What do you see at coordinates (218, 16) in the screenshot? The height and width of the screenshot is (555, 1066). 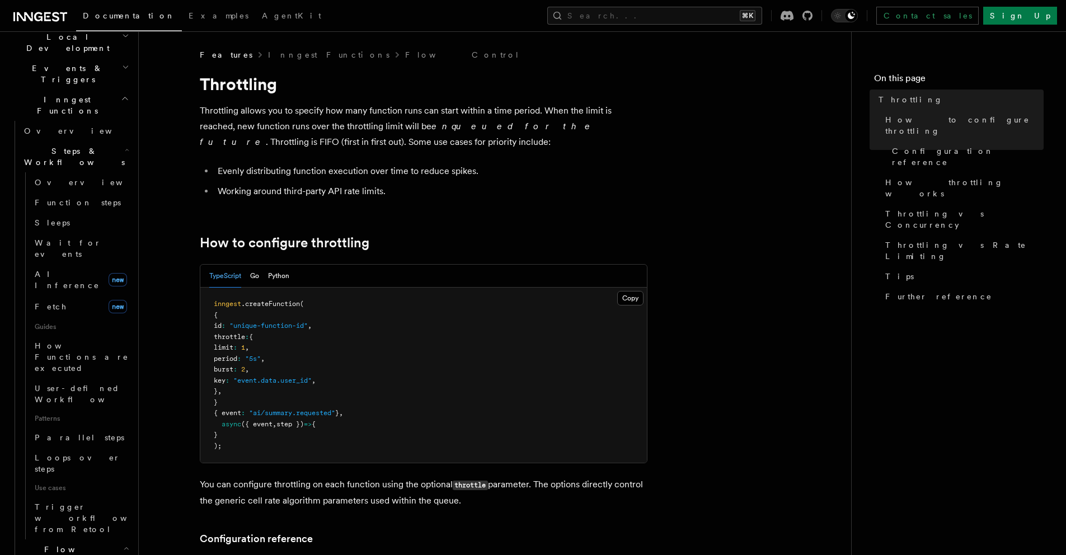 I see `span: Examples` at bounding box center [218, 16].